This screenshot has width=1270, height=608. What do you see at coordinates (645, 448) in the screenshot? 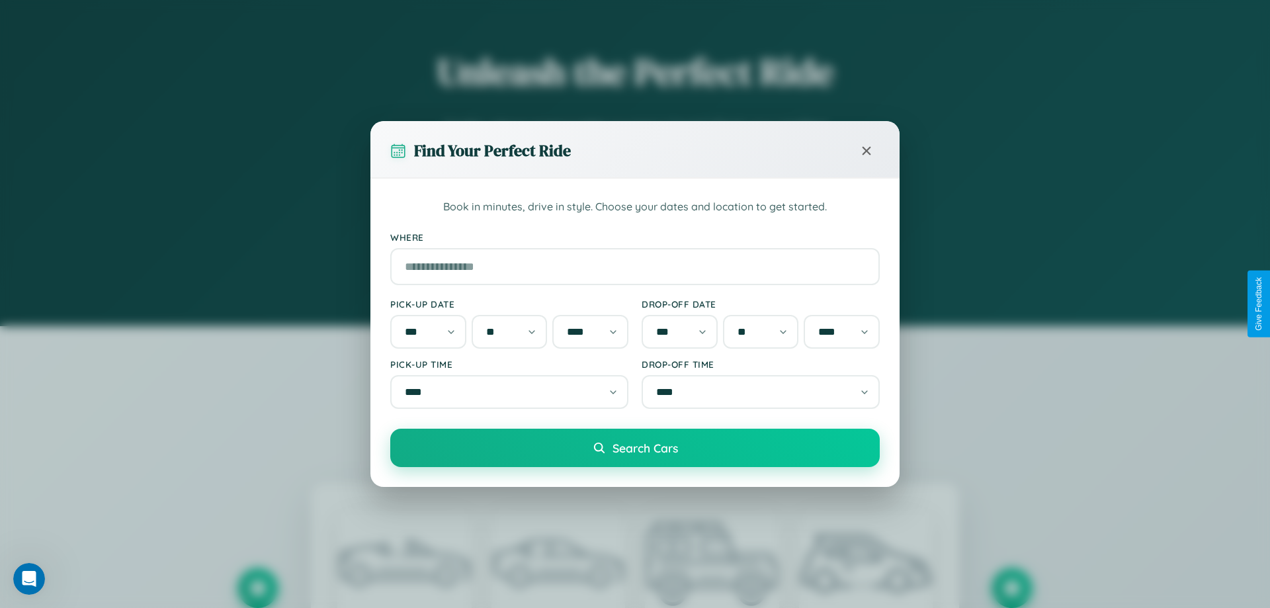
I see `span: Search Cars` at bounding box center [645, 448].